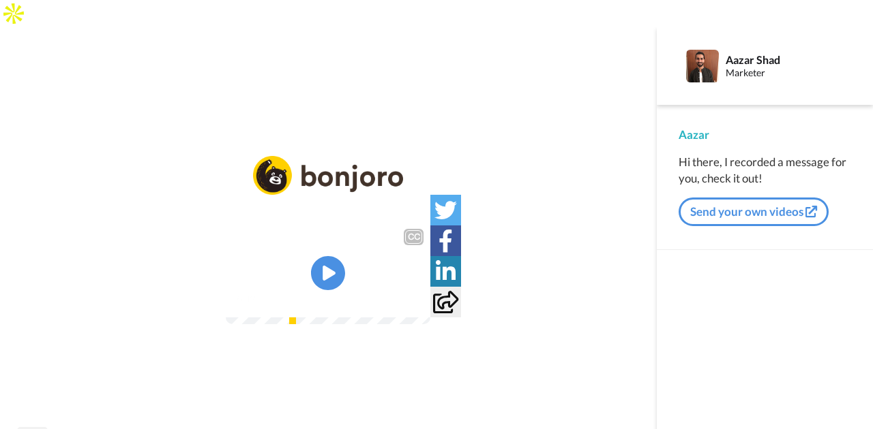  What do you see at coordinates (702, 66) in the screenshot?
I see `img: Profile Image` at bounding box center [702, 66].